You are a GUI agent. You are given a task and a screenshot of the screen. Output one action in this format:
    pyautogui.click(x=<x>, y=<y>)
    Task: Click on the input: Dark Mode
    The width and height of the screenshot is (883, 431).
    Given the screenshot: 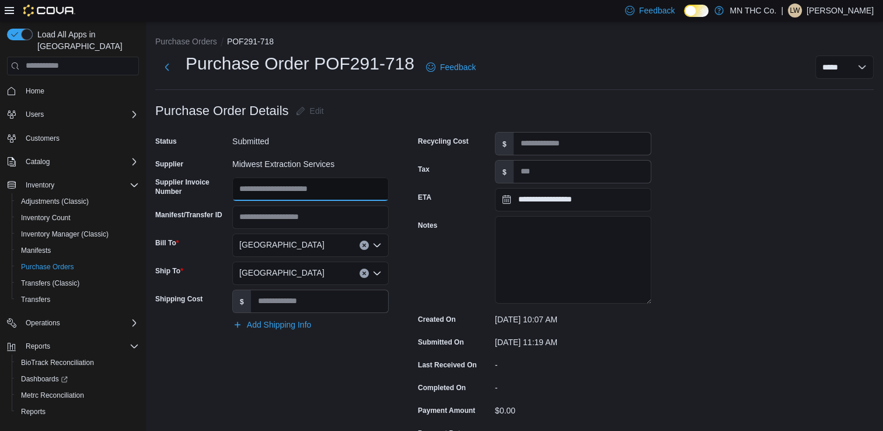 What is the action you would take?
    pyautogui.click(x=696, y=11)
    